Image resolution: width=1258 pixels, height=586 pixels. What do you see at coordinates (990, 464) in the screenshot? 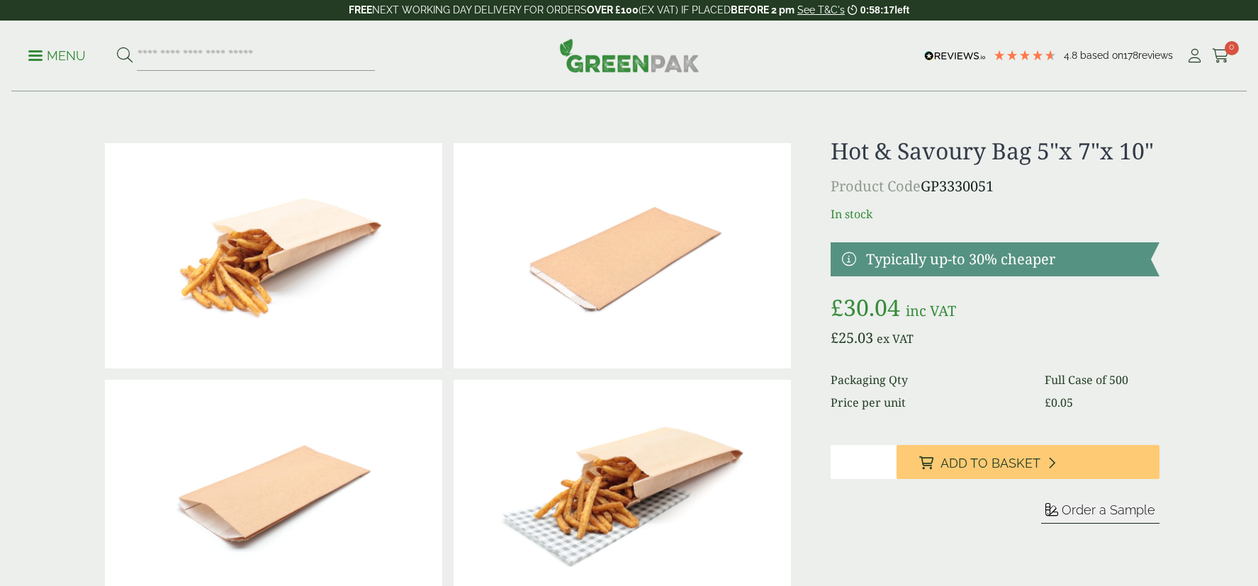
I see `span: Add to Basket` at bounding box center [990, 464].